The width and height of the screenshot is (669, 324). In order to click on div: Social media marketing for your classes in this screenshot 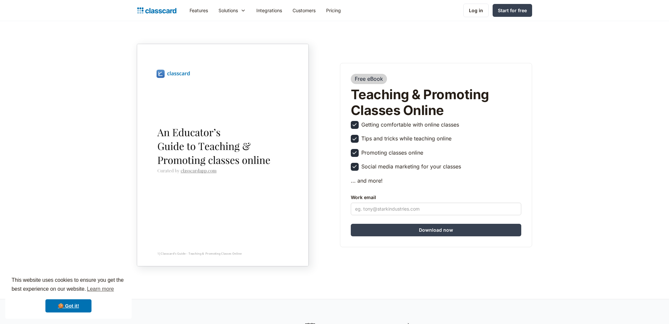, I will do `click(411, 166)`.